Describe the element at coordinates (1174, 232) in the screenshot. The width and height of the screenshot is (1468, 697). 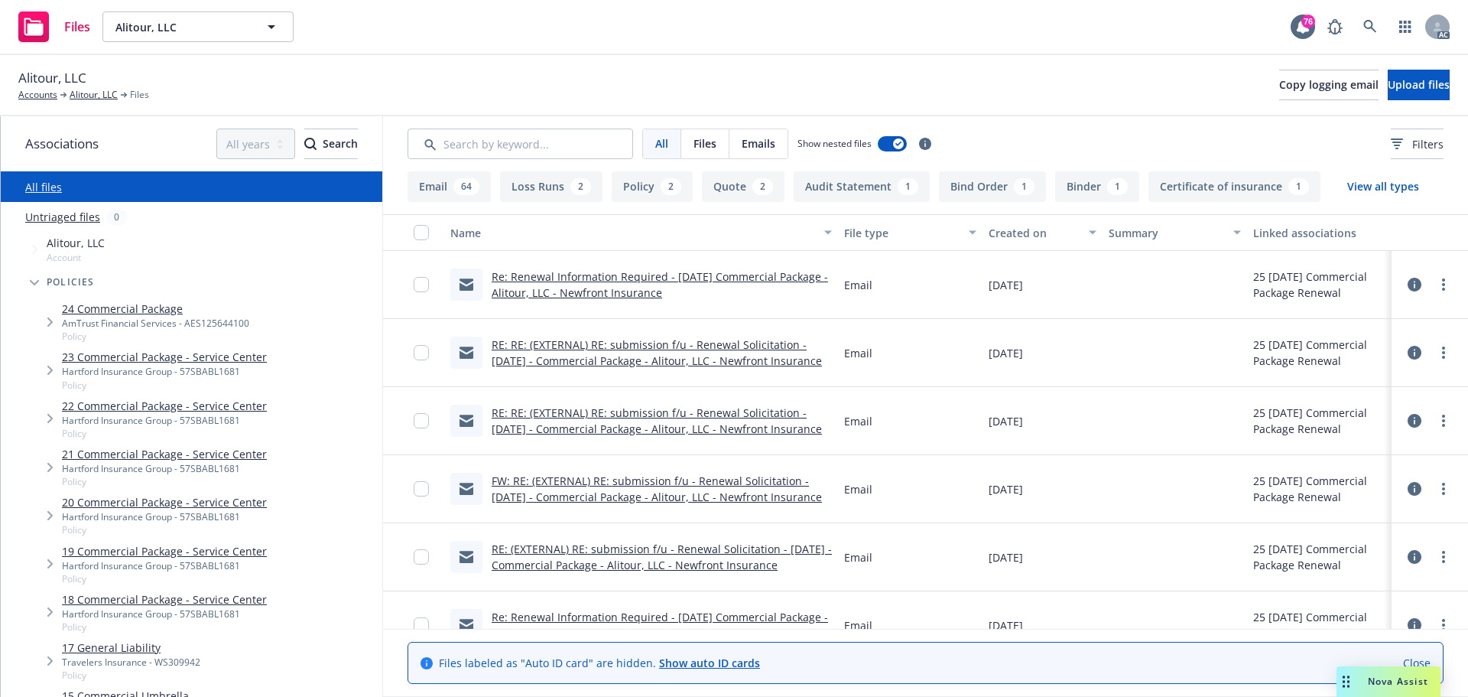
I see `button: Summary` at that location.